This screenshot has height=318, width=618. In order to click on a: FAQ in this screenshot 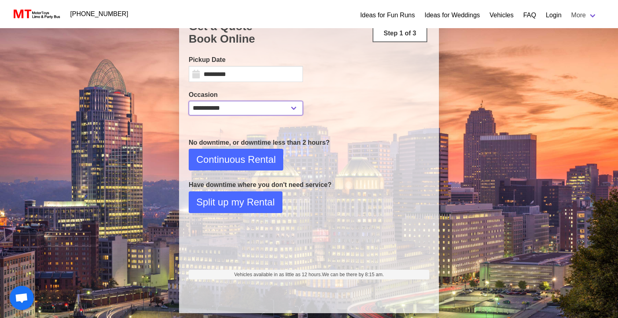, I will do `click(530, 15)`.